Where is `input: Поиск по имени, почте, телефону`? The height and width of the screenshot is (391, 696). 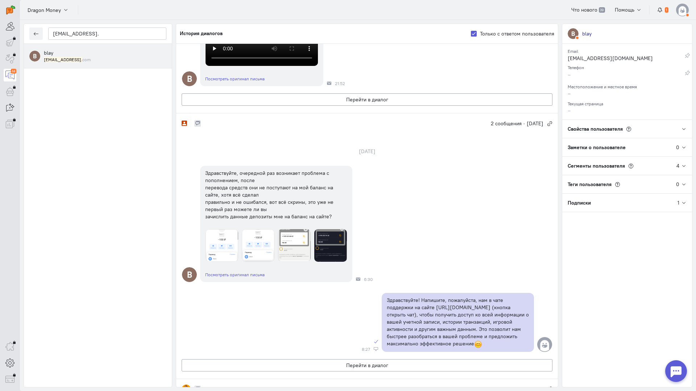
input: Поиск по имени, почте, телефону is located at coordinates (107, 34).